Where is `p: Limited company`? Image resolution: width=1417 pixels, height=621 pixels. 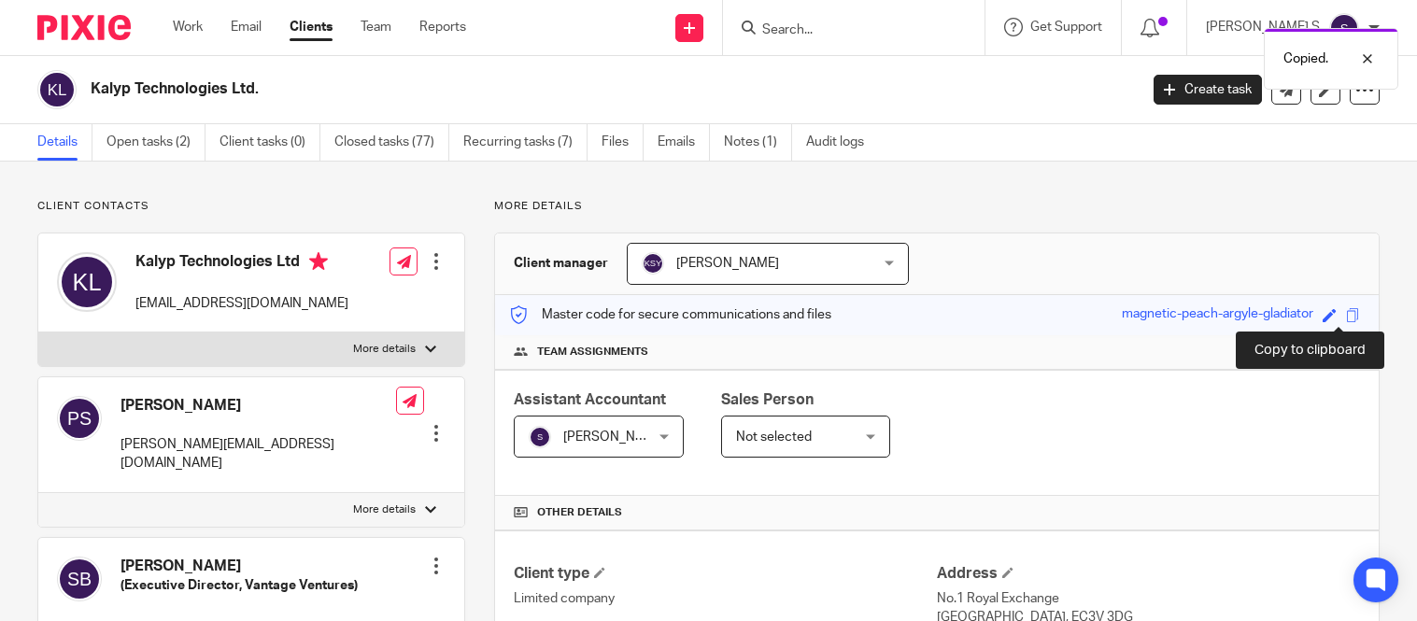
p: Limited company is located at coordinates (725, 599).